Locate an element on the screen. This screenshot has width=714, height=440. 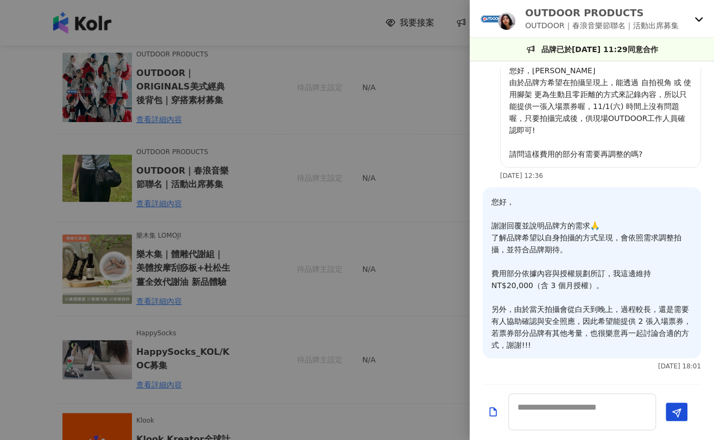
p: OUTDOOR｜春浪音樂節聯名｜活動出席募集 is located at coordinates (601, 26).